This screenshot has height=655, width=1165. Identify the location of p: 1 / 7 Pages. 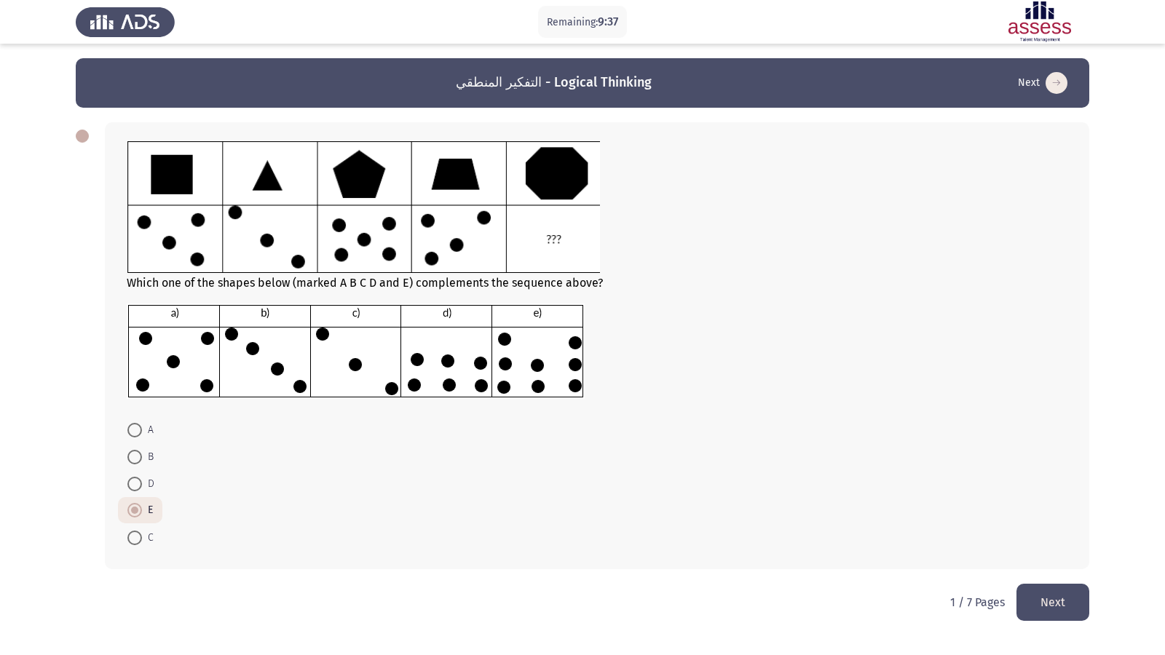
(977, 602).